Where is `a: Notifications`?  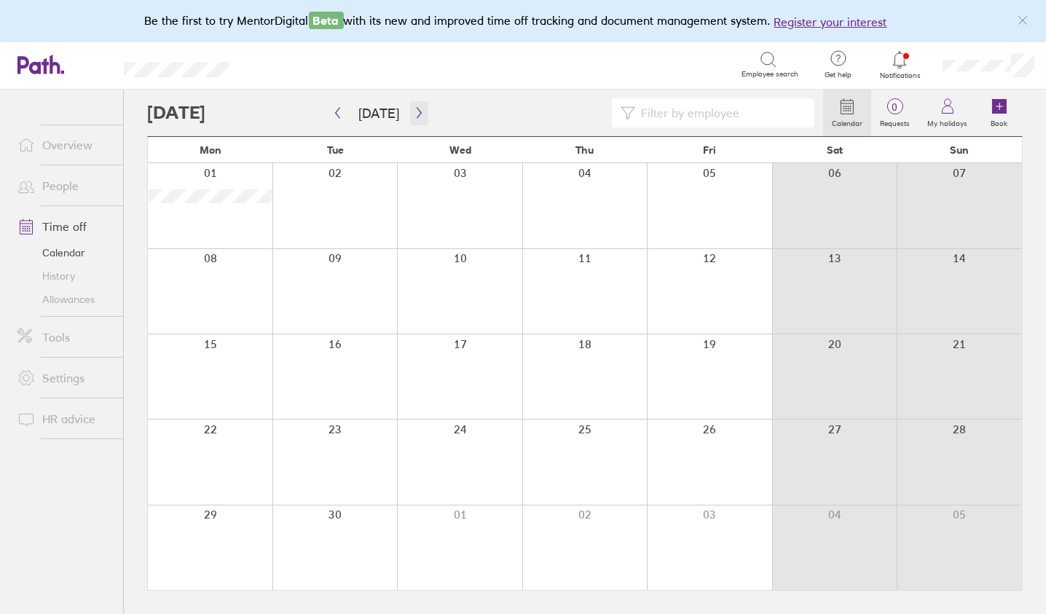 a: Notifications is located at coordinates (900, 65).